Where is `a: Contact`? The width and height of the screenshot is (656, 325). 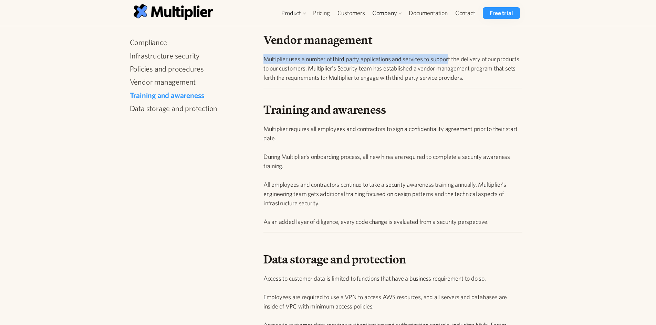
a: Contact is located at coordinates (465, 13).